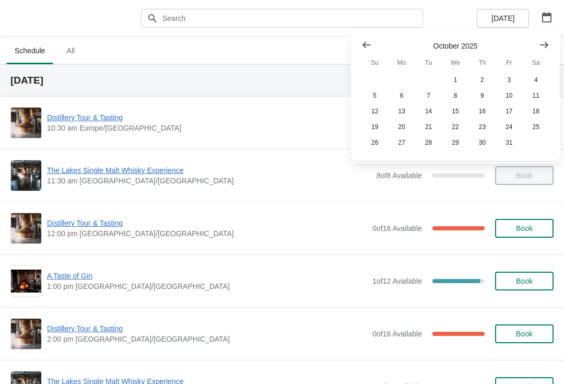 This screenshot has width=564, height=384. What do you see at coordinates (509, 80) in the screenshot?
I see `button: Friday October 3 2025` at bounding box center [509, 80].